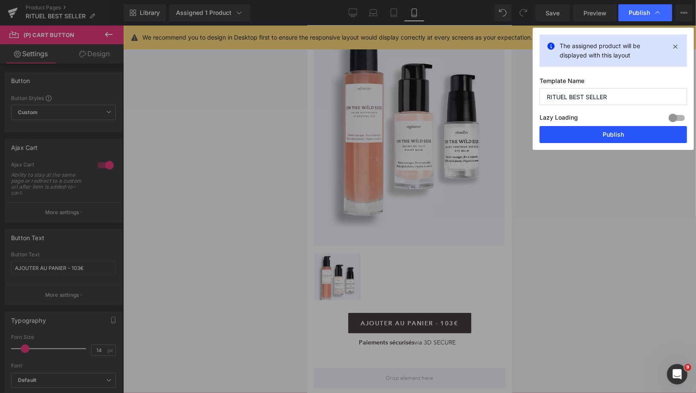 The height and width of the screenshot is (393, 696). I want to click on img: Rituel, so click(30, 256).